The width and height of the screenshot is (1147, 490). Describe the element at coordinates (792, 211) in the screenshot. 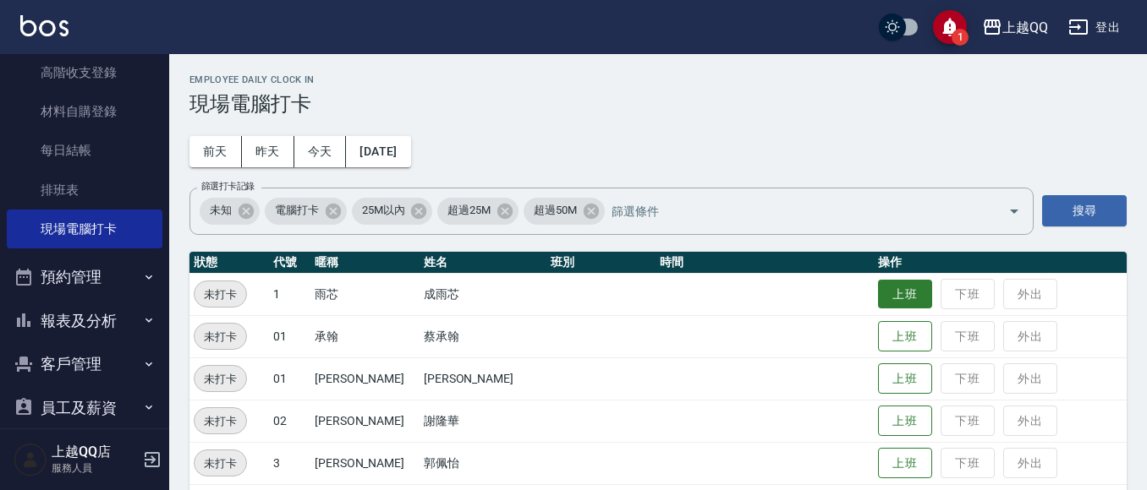

I see `input: 篩選條件` at that location.